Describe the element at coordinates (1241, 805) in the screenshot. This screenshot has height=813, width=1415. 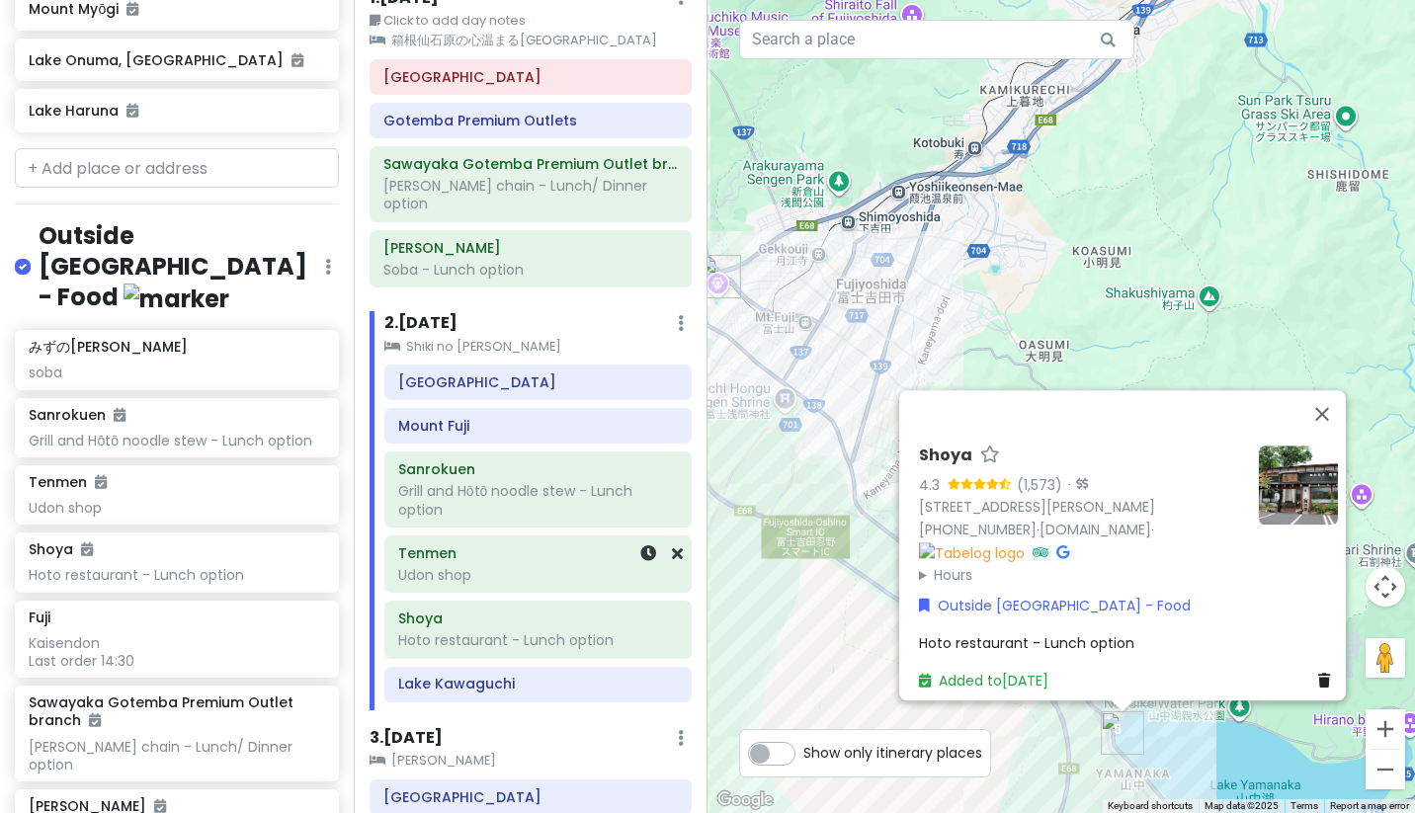
I see `span: Map data ©2025` at that location.